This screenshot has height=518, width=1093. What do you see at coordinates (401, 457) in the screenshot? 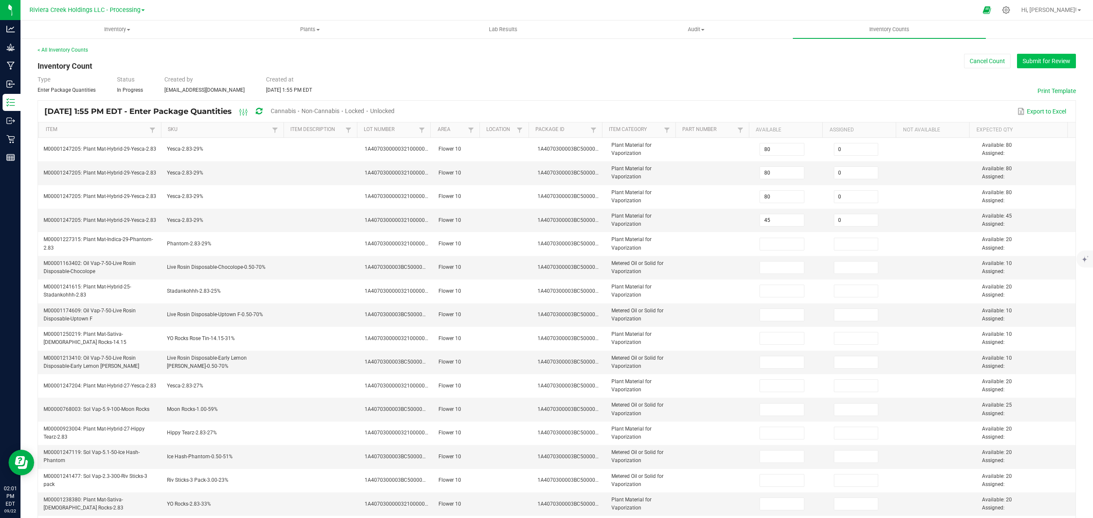
I see `span: 1A4070300003BC5000015984` at bounding box center [401, 457].